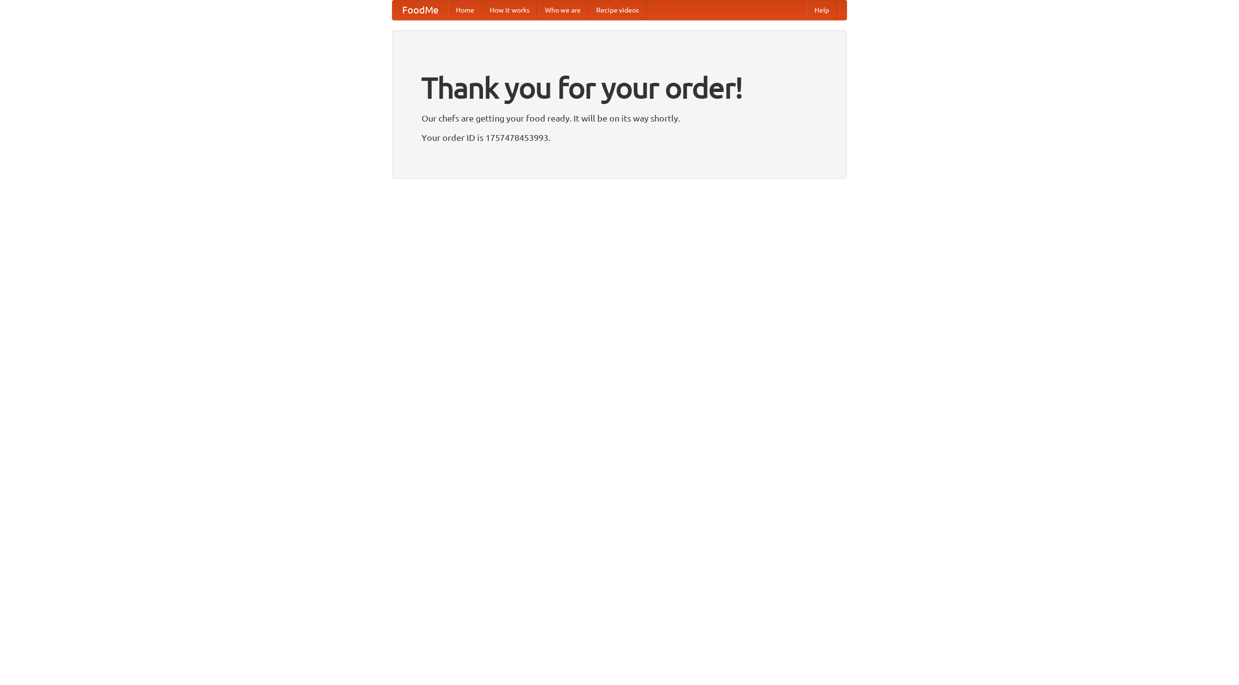 This screenshot has height=685, width=1239. I want to click on a: Help, so click(822, 10).